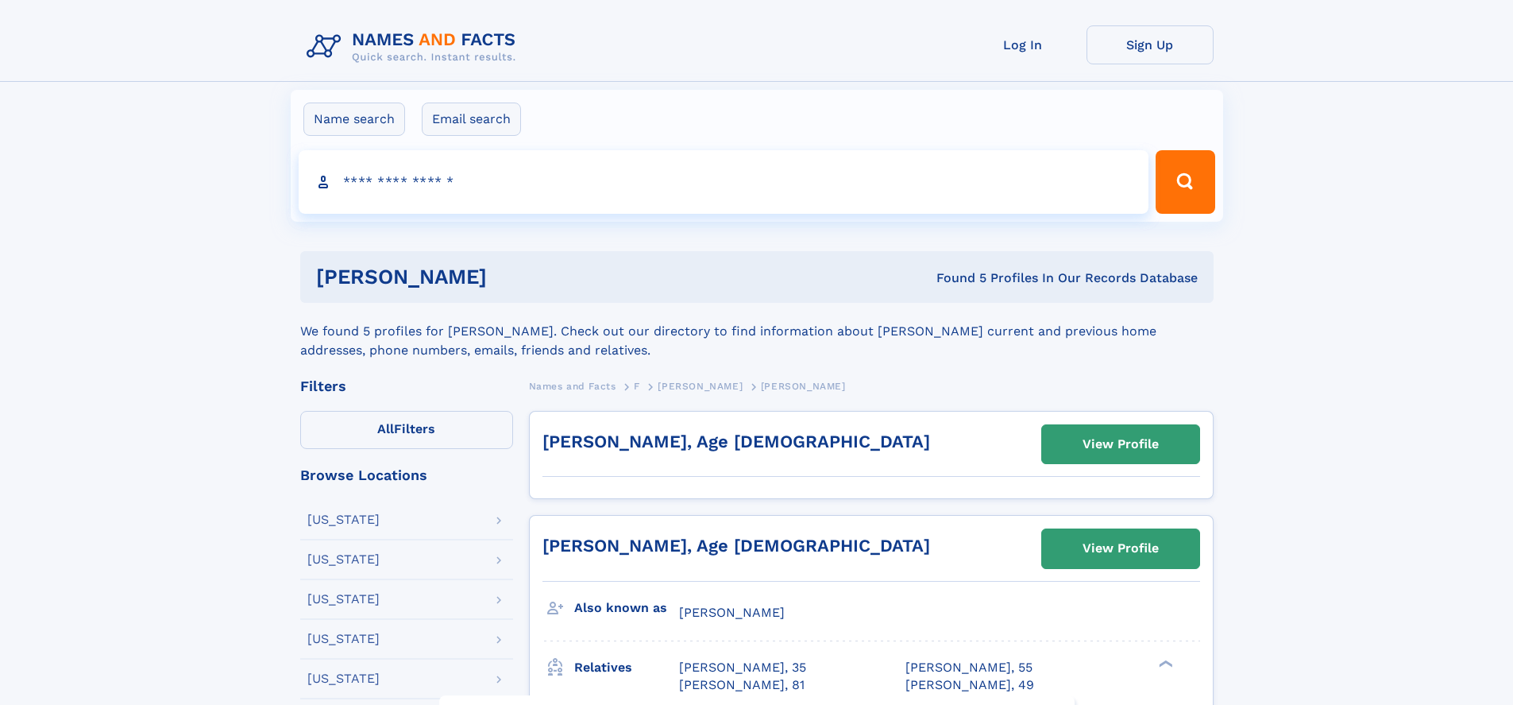 Image resolution: width=1513 pixels, height=705 pixels. Describe the element at coordinates (627, 608) in the screenshot. I see `h3: Also known as` at that location.